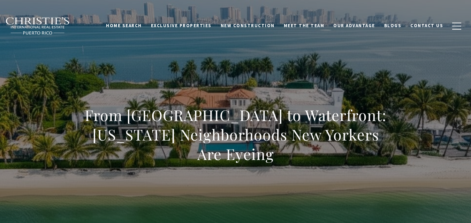 The height and width of the screenshot is (223, 471). What do you see at coordinates (181, 25) in the screenshot?
I see `span: Exclusive Properties` at bounding box center [181, 25].